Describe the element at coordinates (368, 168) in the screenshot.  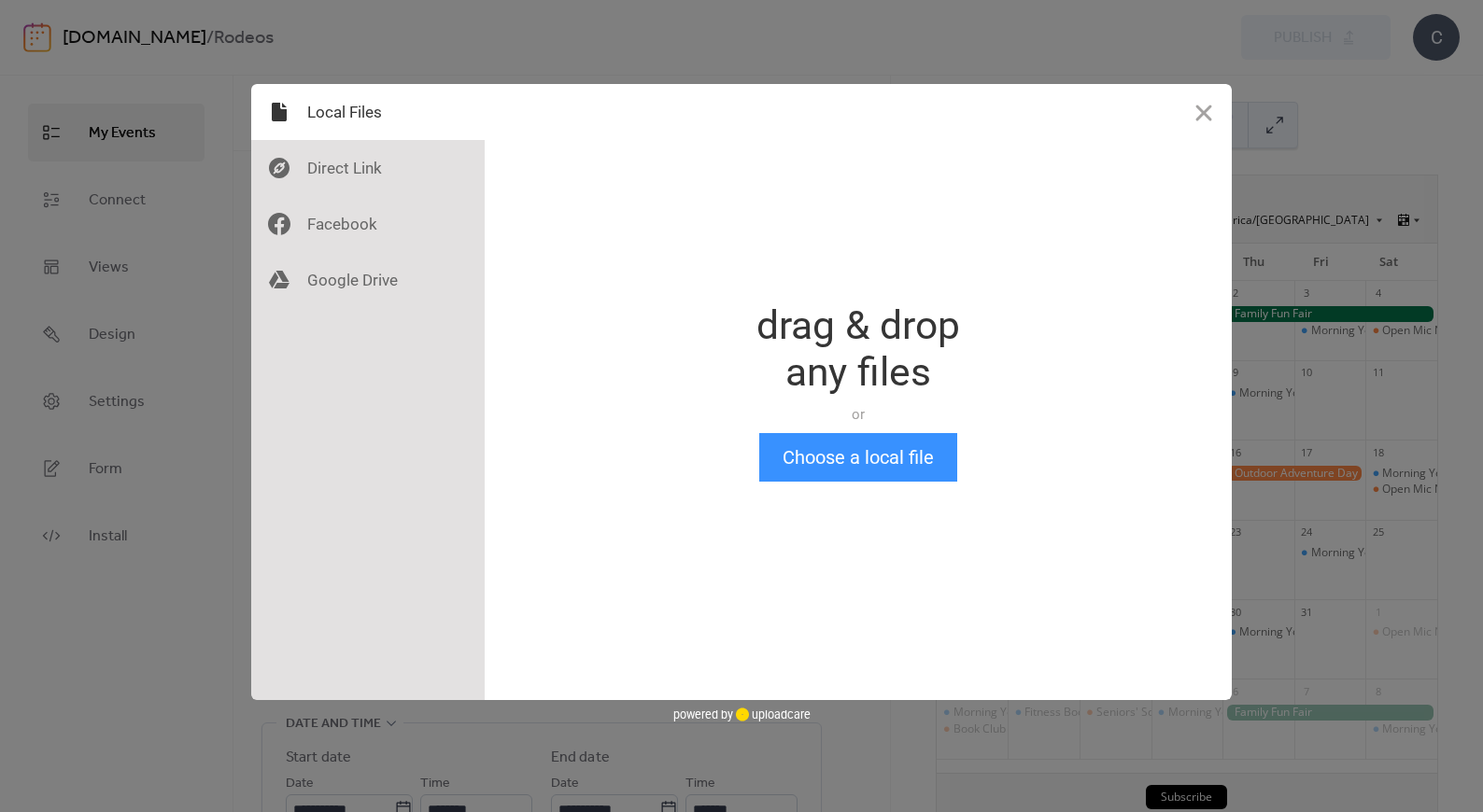
I see `div: Direct Link` at that location.